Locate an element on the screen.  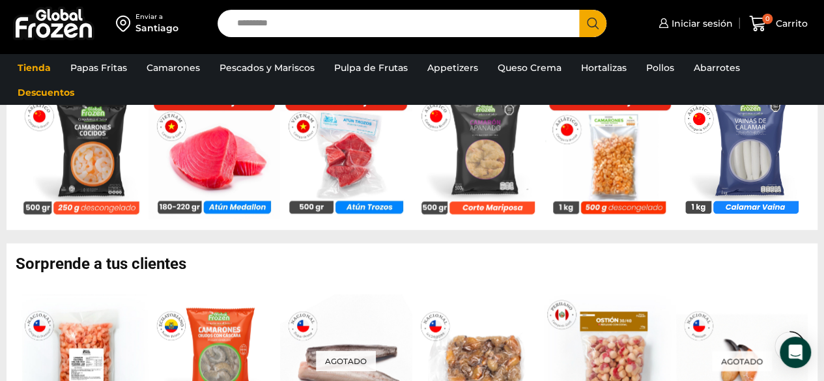
a: Papas Fritas is located at coordinates (98, 68).